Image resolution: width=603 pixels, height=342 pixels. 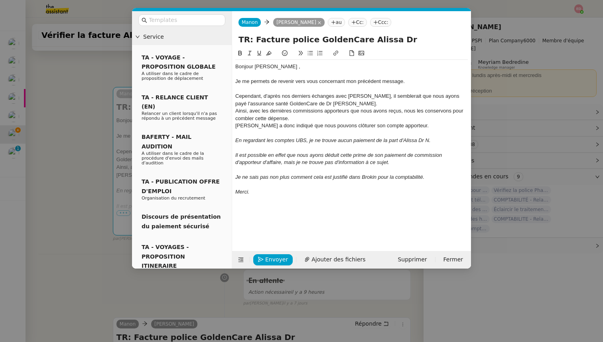 What do you see at coordinates (357, 22) in the screenshot?
I see `nz-tag: Cc:` at bounding box center [357, 22].